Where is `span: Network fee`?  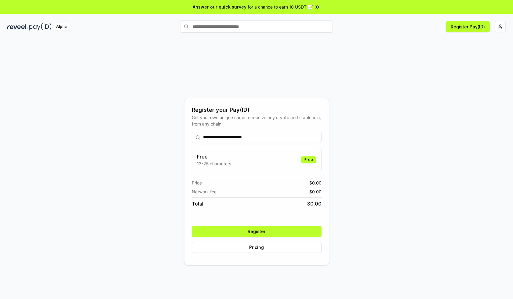
span: Network fee is located at coordinates (204, 192).